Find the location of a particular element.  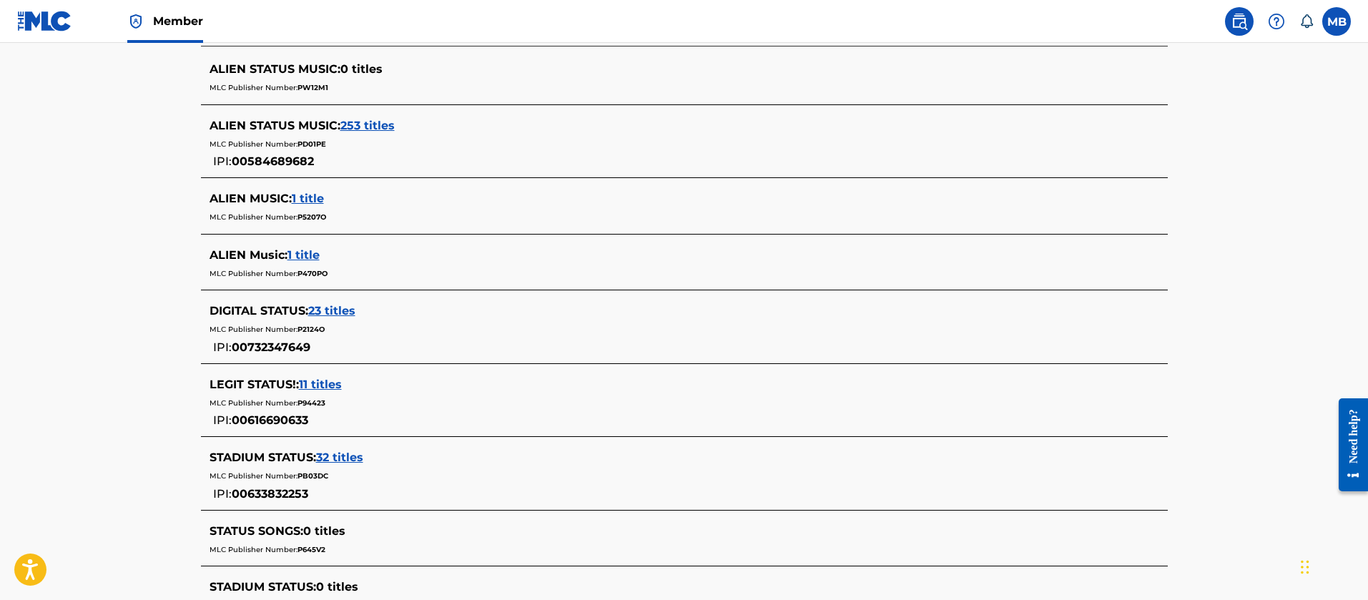

img: Top Rightsholder is located at coordinates (136, 21).